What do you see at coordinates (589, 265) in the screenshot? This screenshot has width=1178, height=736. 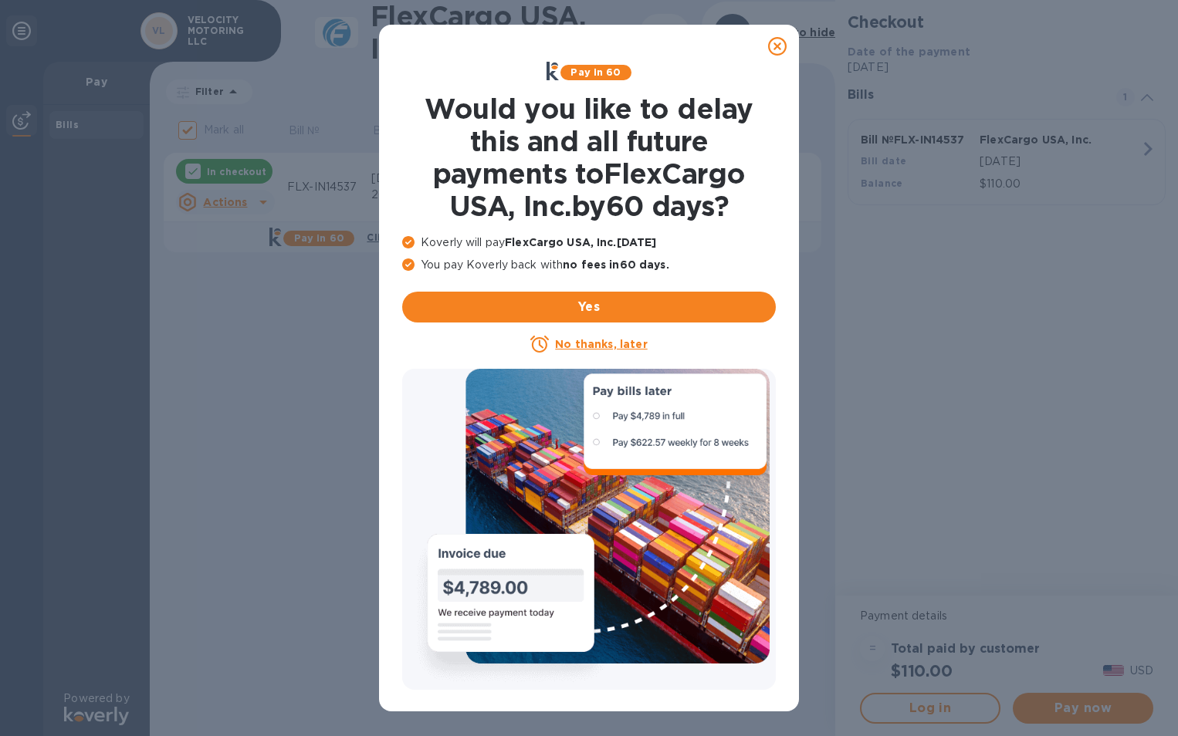 I see `p: You pay Koverly back with` at bounding box center [589, 265].